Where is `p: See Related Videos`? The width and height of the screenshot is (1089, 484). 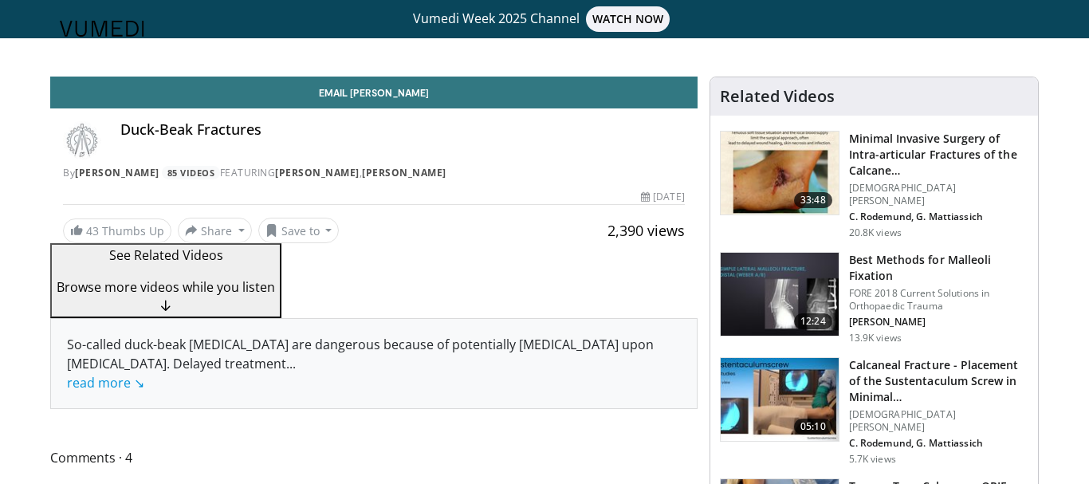
p: See Related Videos is located at coordinates (166, 255).